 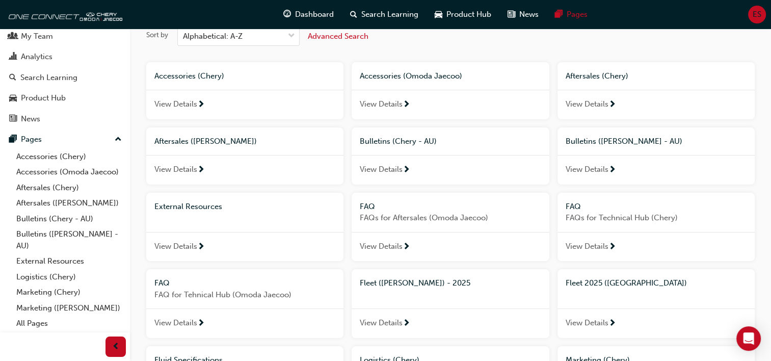 I want to click on span: FAQs for Aftersales (Omoda Jaecoo), so click(x=450, y=217).